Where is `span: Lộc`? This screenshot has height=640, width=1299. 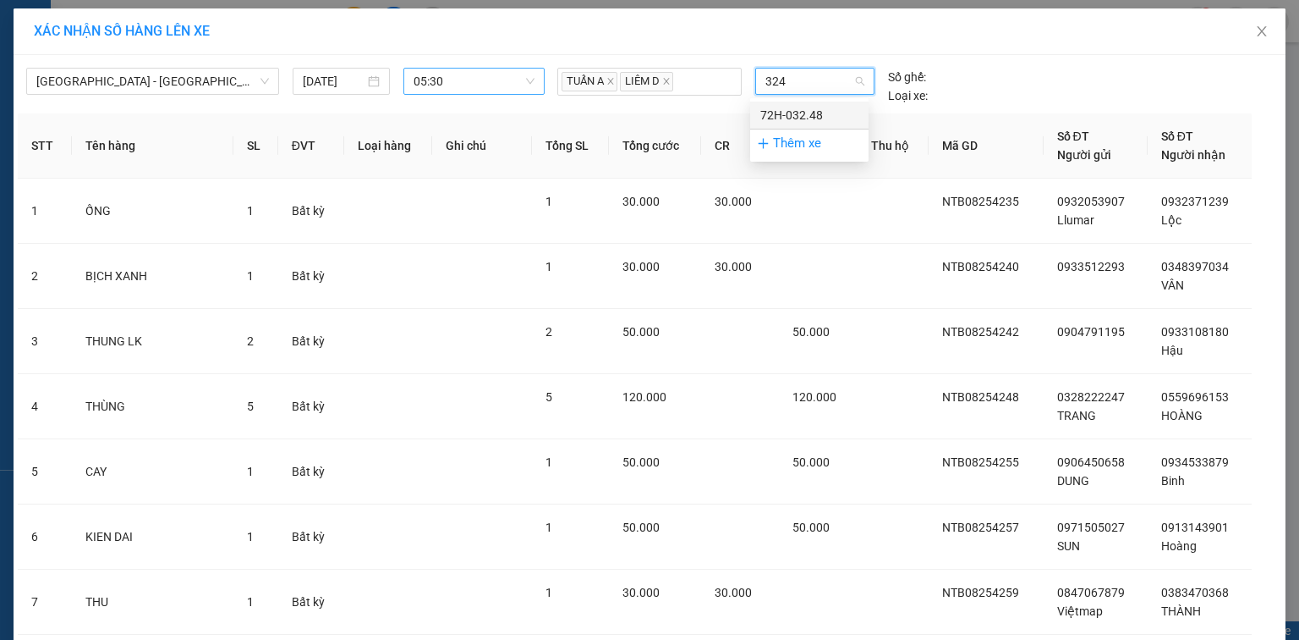 span: Lộc is located at coordinates (1172, 220).